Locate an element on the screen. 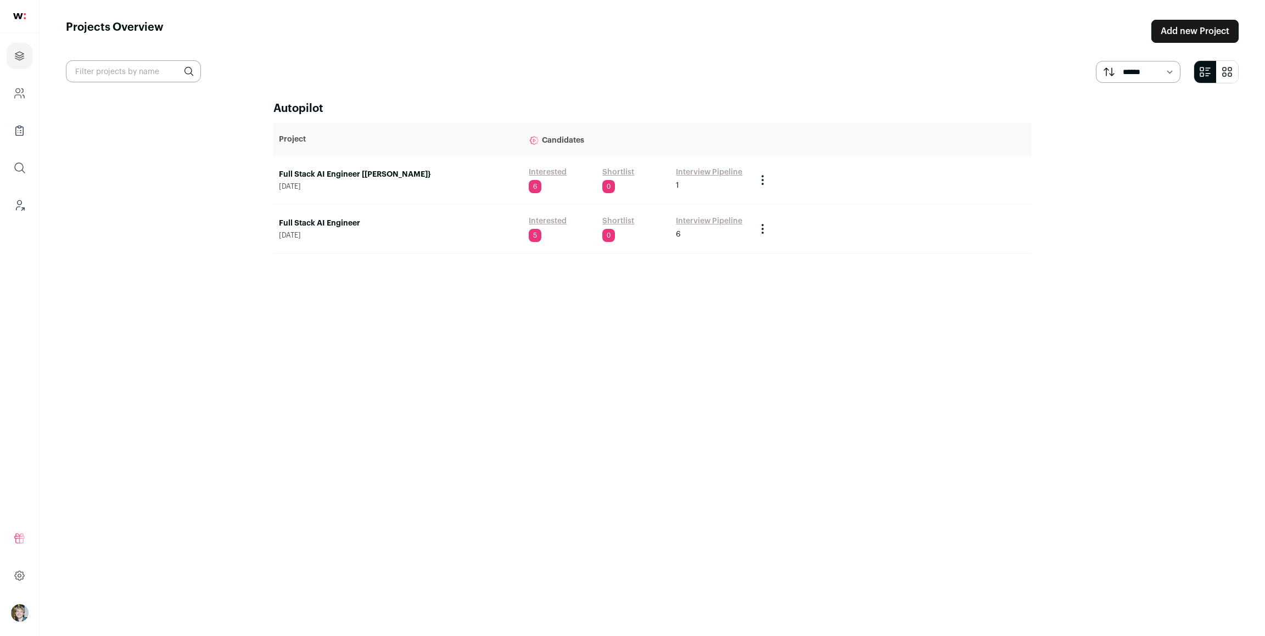  input: Filter projects by name is located at coordinates (133, 71).